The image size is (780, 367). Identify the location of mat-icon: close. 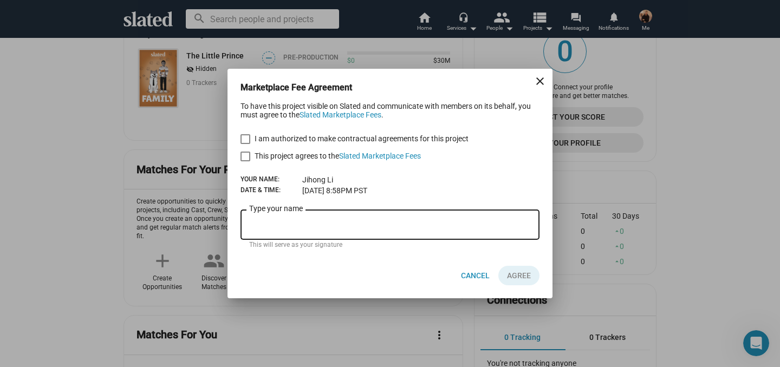
(540, 81).